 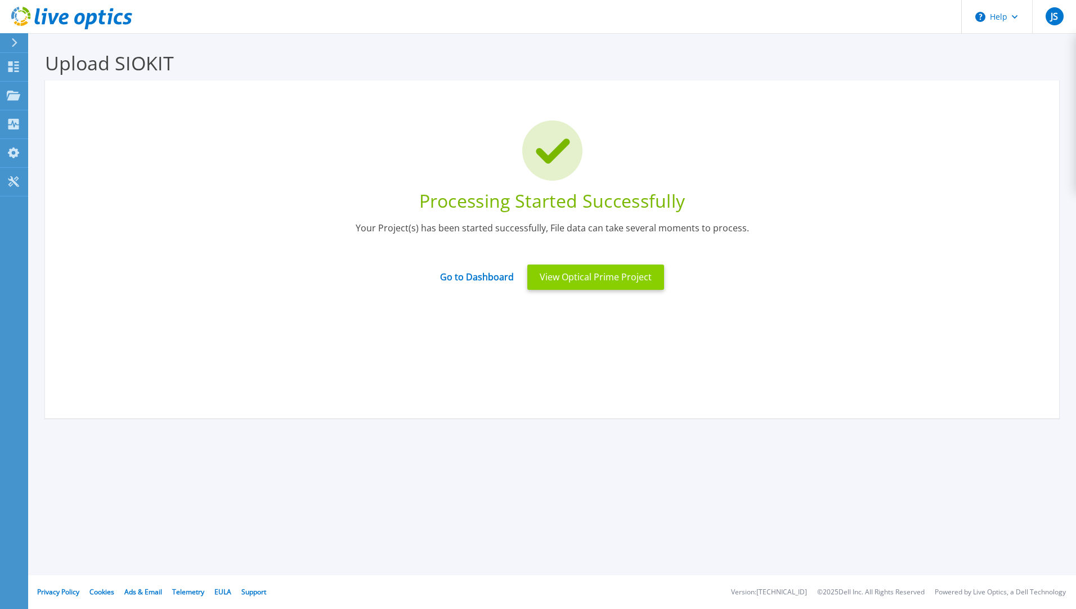 What do you see at coordinates (143, 591) in the screenshot?
I see `a: Ads & Email` at bounding box center [143, 591].